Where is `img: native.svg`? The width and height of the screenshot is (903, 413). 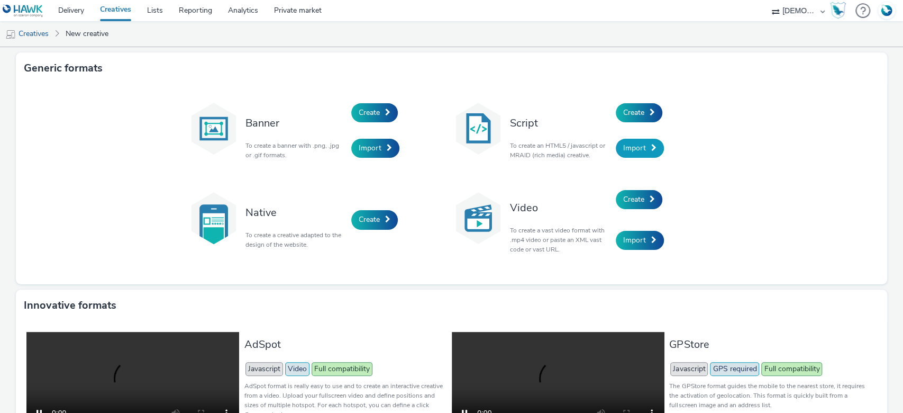 img: native.svg is located at coordinates (214, 218).